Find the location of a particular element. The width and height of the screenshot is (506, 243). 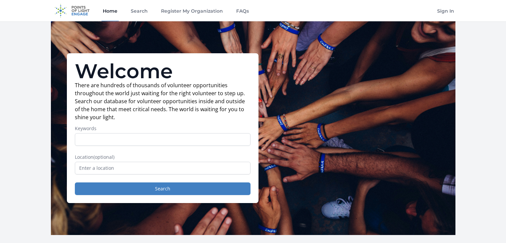

input: Enter a location is located at coordinates (163, 168).